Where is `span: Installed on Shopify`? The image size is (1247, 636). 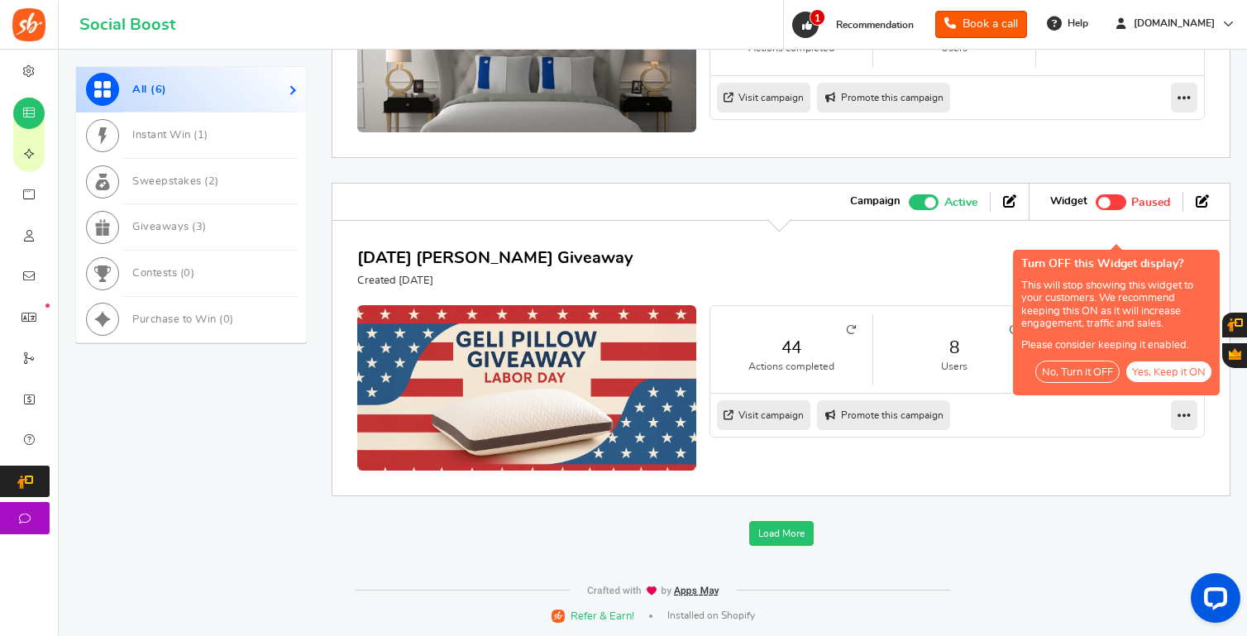 span: Installed on Shopify is located at coordinates (711, 615).